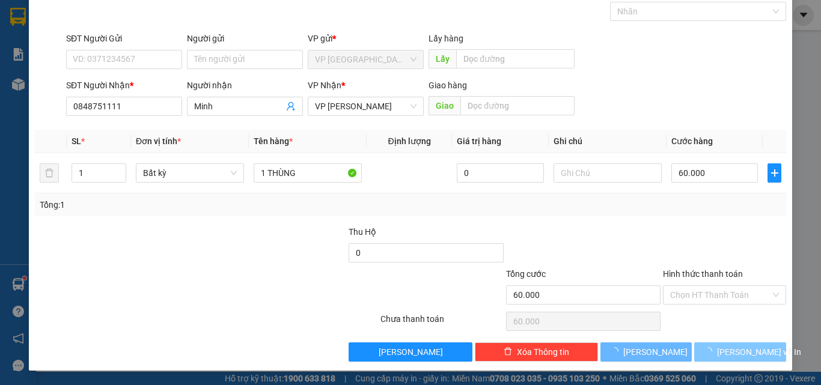 The height and width of the screenshot is (385, 821). I want to click on div: Người nhận, so click(245, 85).